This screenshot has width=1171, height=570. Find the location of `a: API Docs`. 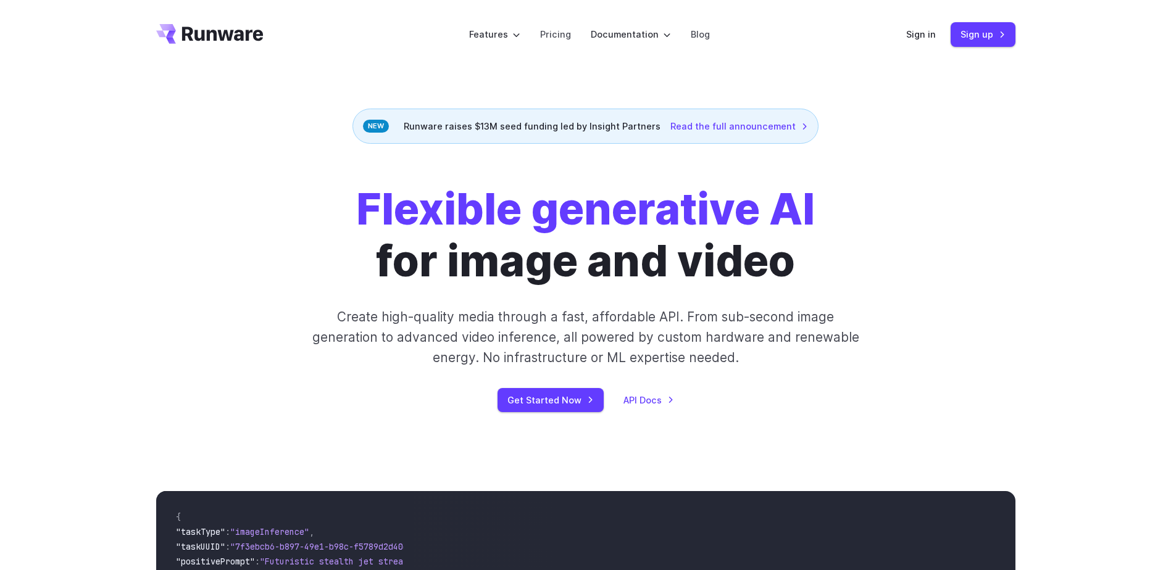

a: API Docs is located at coordinates (649, 400).